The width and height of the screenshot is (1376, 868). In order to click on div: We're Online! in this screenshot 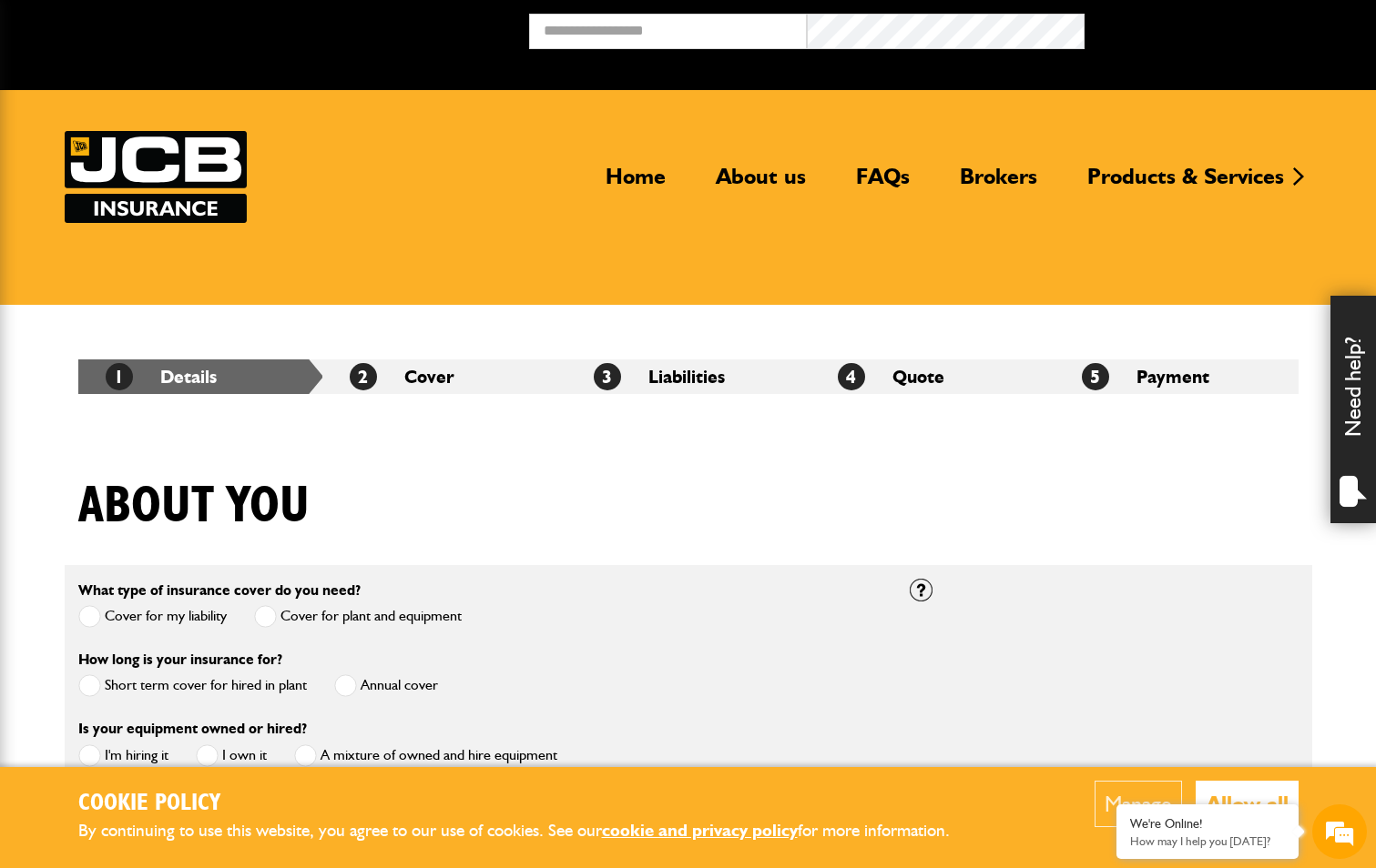, I will do `click(1207, 824)`.